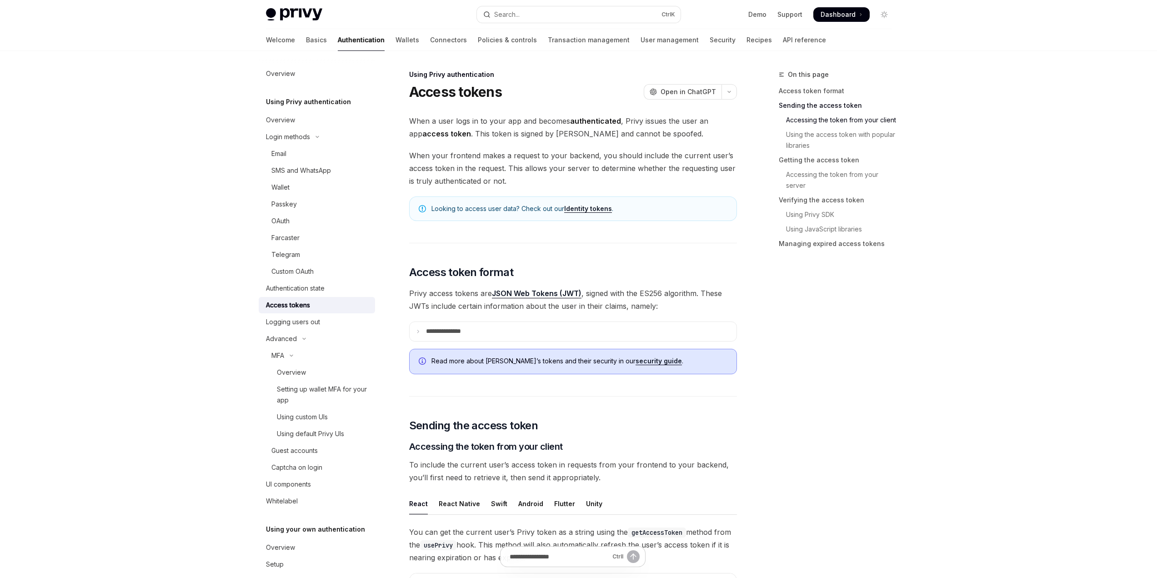 This screenshot has height=578, width=1157. What do you see at coordinates (804, 40) in the screenshot?
I see `a: API reference` at bounding box center [804, 40].